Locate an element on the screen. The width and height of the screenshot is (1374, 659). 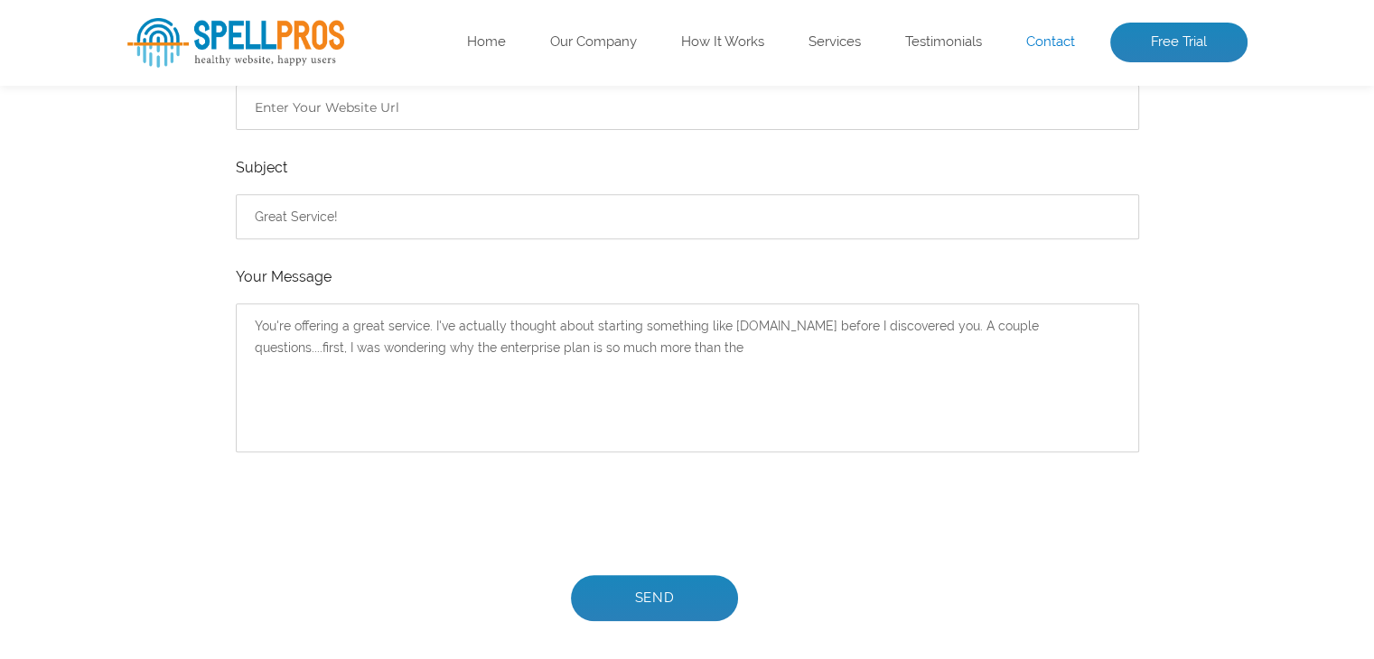
input: Enter Your Subject* is located at coordinates (687, 217).